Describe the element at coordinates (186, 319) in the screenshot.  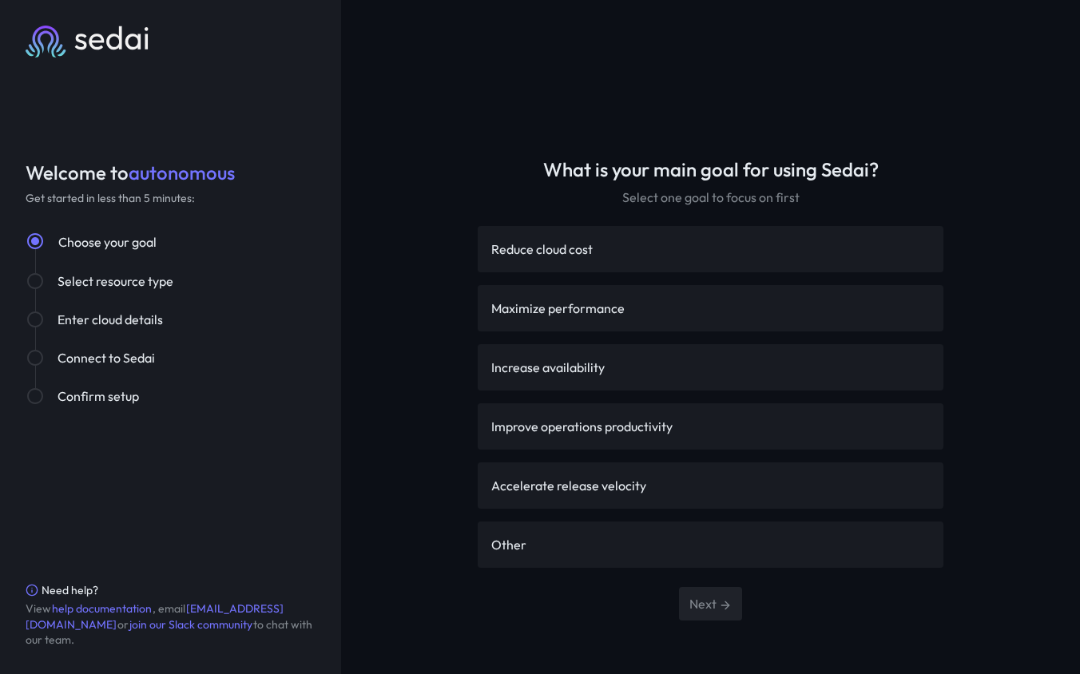
I see `div: Enter cloud details` at that location.